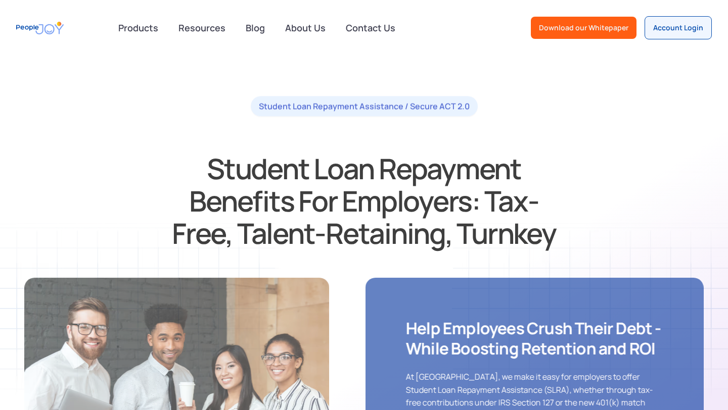 This screenshot has width=728, height=410. I want to click on a: Download our Whitepaper, so click(583, 28).